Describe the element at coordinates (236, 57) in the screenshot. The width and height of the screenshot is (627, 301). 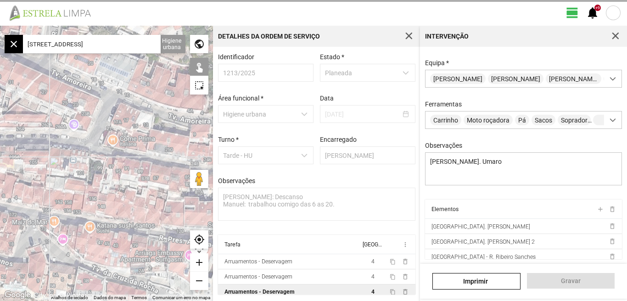
I see `label: Identificador` at that location.